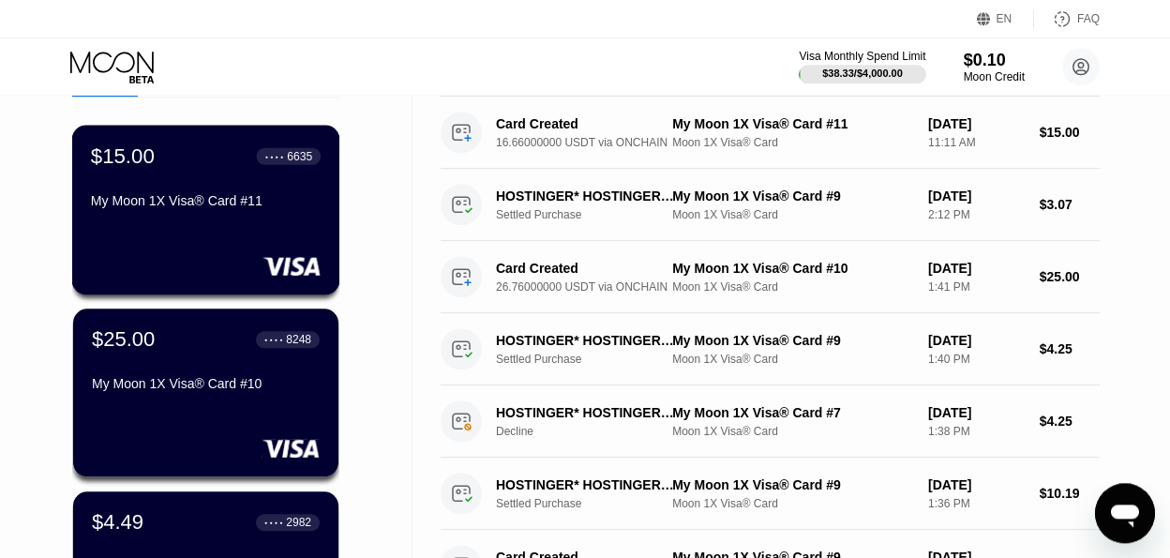 This screenshot has width=1170, height=558. What do you see at coordinates (1069, 493) in the screenshot?
I see `div: $10.19` at bounding box center [1069, 493].